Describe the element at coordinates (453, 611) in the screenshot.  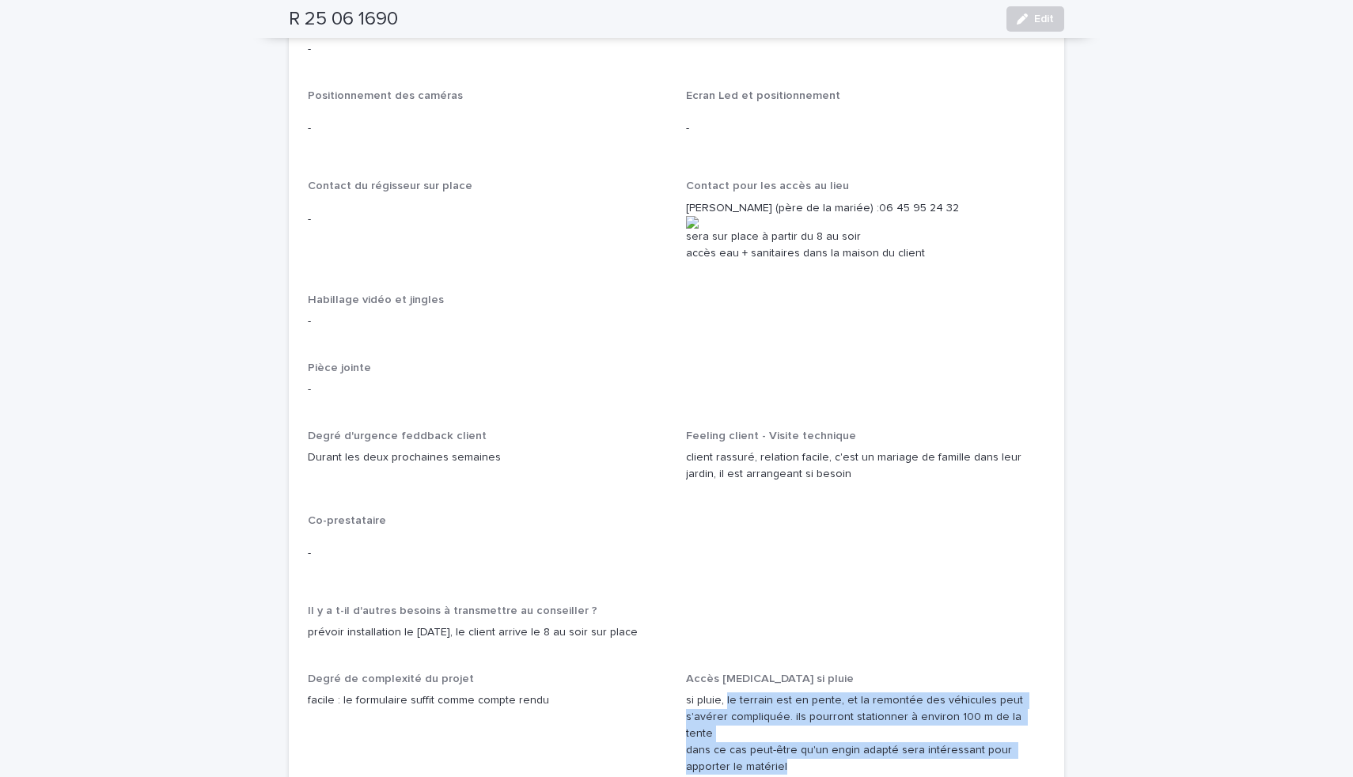
I see `span: Il y a t-il d'autres besoins à transmettre au conseiller ?` at that location.